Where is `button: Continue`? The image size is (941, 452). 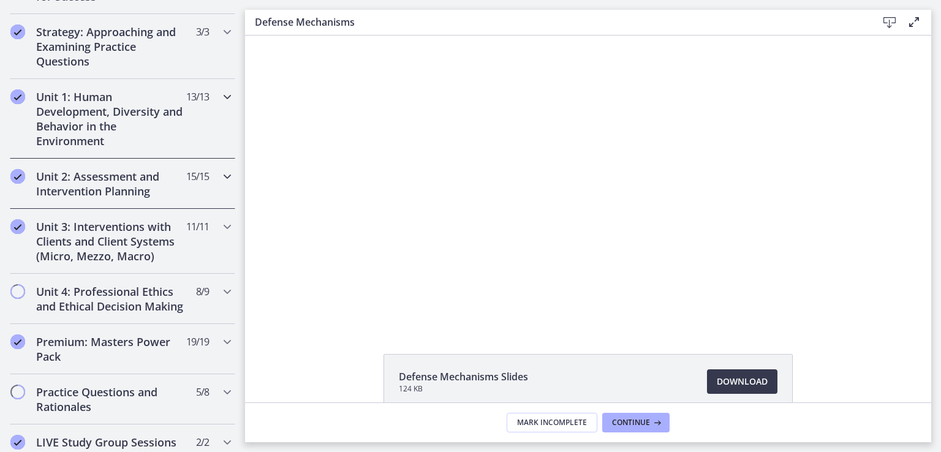
button: Continue is located at coordinates (636, 423).